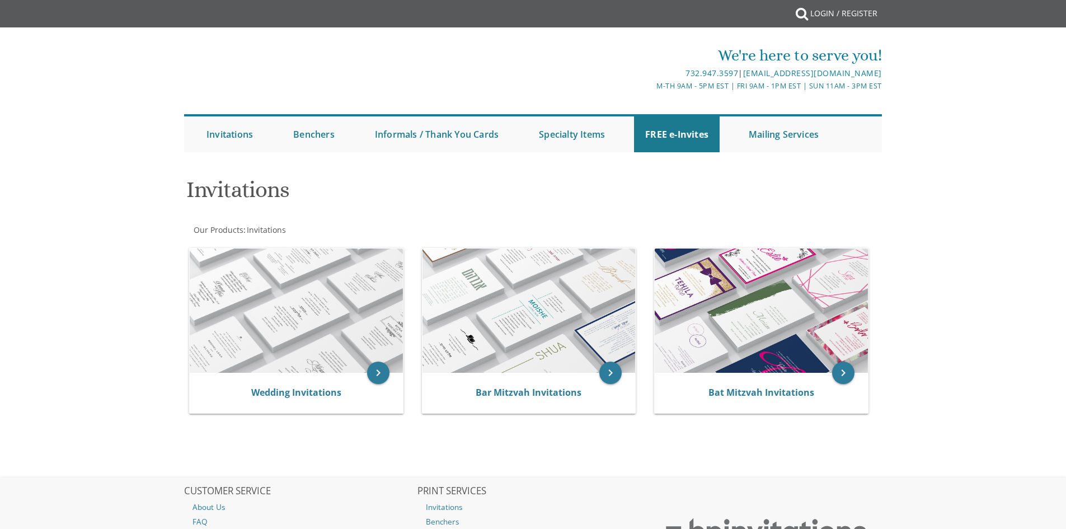 The width and height of the screenshot is (1066, 529). I want to click on a: Our Products, so click(218, 229).